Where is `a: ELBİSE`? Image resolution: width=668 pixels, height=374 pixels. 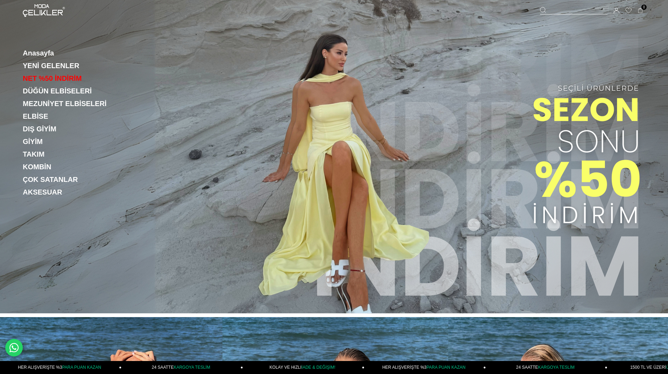
a: ELBİSE is located at coordinates (71, 116).